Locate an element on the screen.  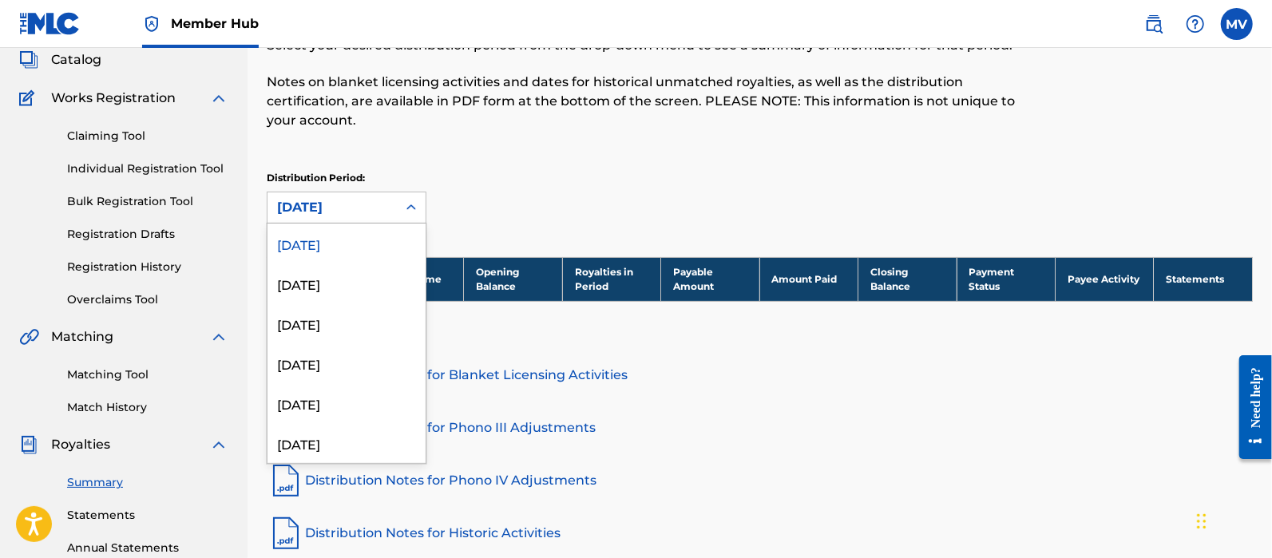
span: Works Registration is located at coordinates (113, 98).